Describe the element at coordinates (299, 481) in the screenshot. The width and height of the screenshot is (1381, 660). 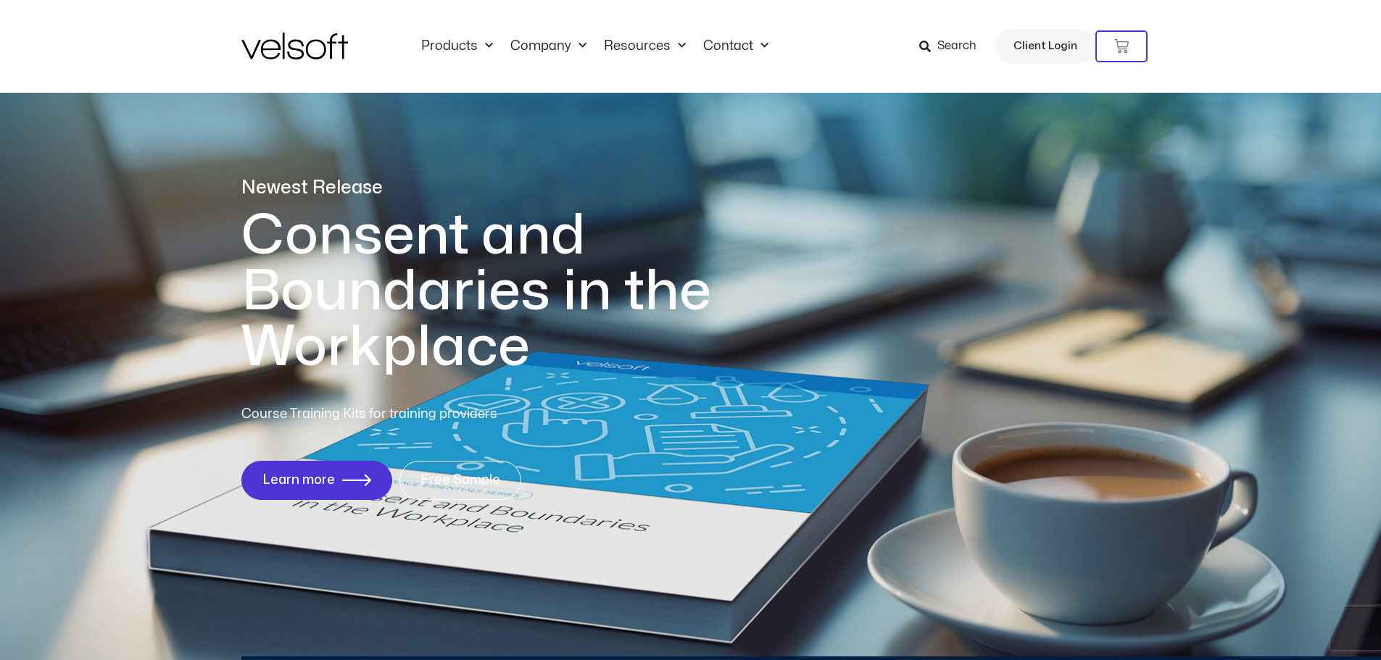
I see `span: Learn more` at that location.